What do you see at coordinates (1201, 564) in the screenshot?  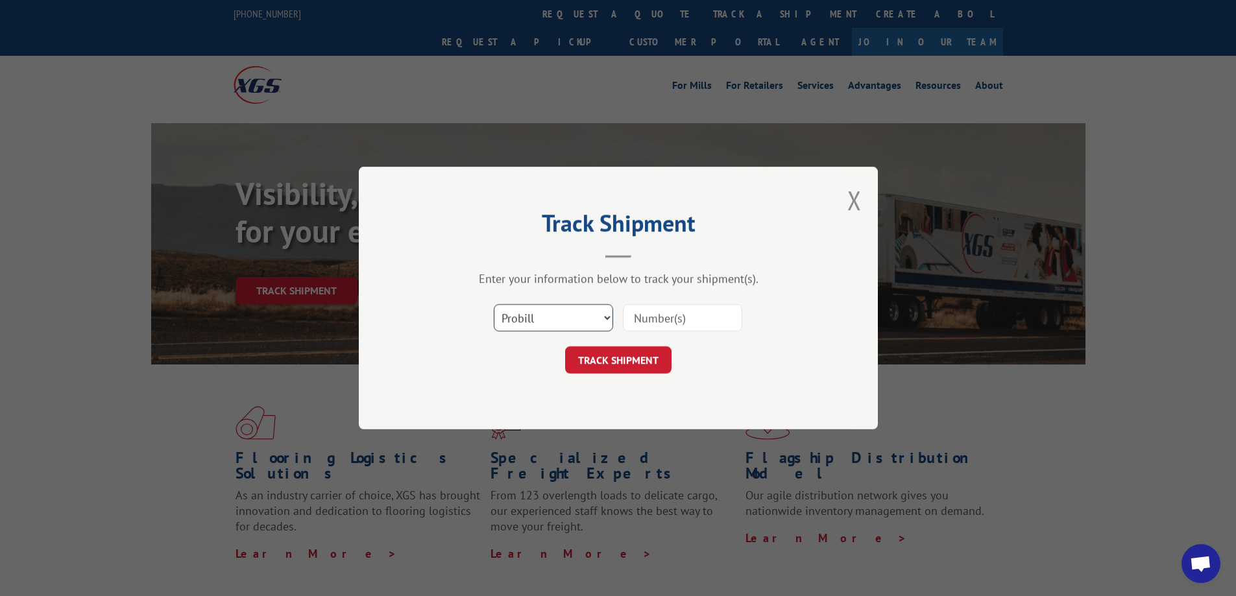 I see `div: Open chat` at bounding box center [1201, 564].